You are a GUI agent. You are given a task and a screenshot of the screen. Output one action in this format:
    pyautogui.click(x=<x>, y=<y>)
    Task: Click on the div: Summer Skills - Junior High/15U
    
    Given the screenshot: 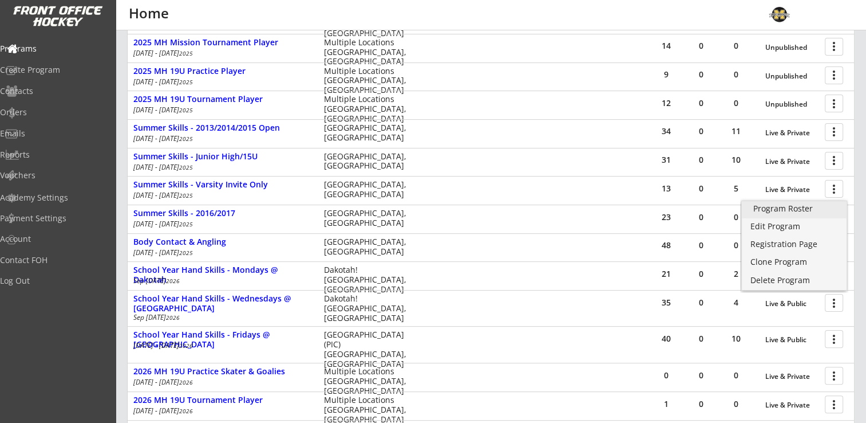 What is the action you would take?
    pyautogui.click(x=223, y=156)
    